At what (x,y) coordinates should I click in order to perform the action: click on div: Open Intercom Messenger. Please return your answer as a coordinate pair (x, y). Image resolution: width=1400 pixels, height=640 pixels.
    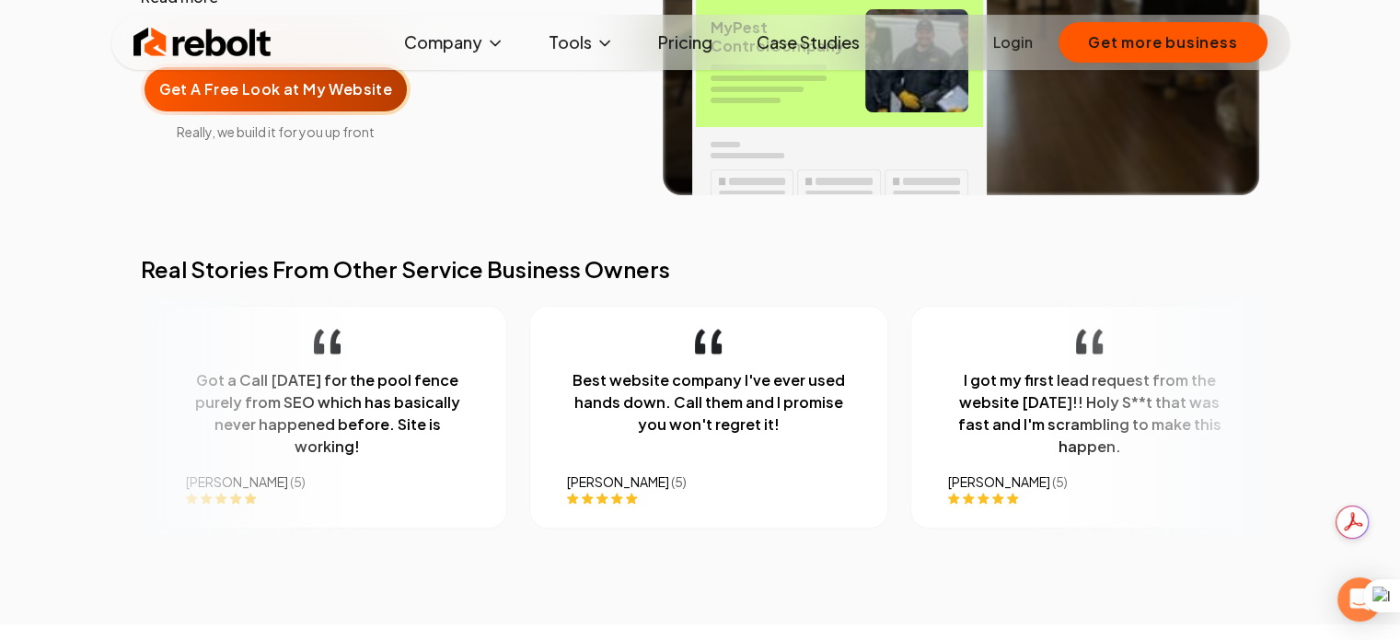
    Looking at the image, I should click on (1359, 599).